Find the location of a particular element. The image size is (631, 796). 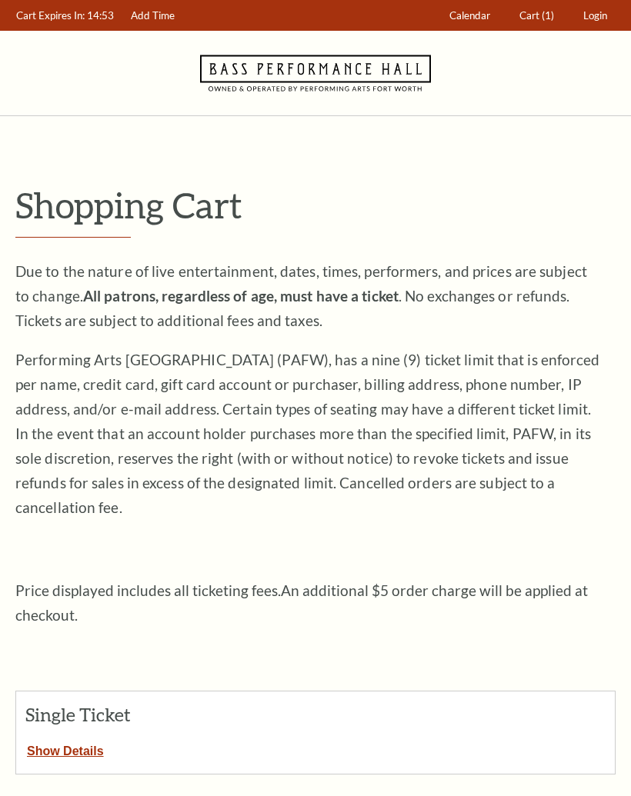

span: Cart is located at coordinates (529, 15).